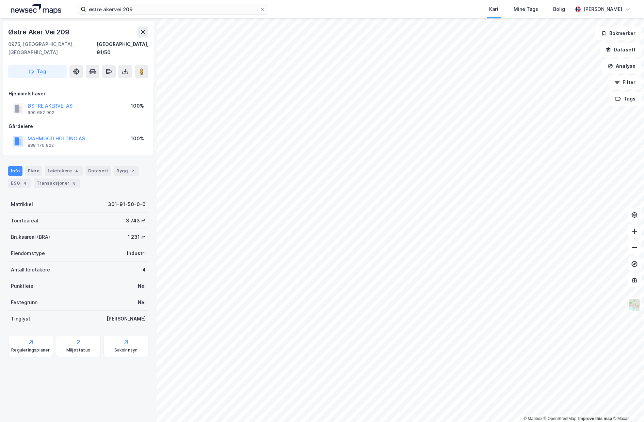 The image size is (644, 422). Describe the element at coordinates (74, 183) in the screenshot. I see `div: 8` at that location.